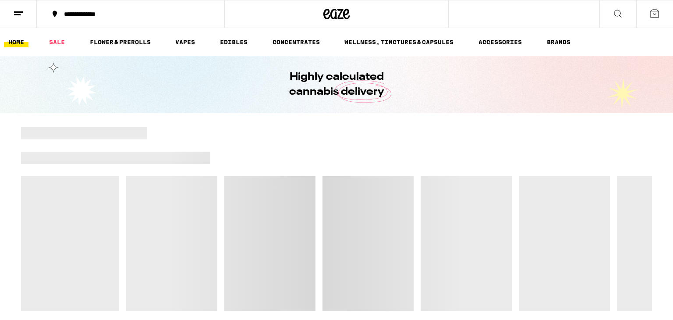  I want to click on a: WELLNESS, TINCTURES & CAPSULES, so click(398, 42).